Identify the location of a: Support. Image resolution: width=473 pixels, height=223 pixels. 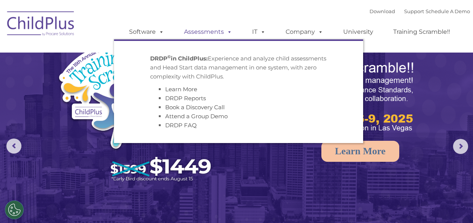
(414, 11).